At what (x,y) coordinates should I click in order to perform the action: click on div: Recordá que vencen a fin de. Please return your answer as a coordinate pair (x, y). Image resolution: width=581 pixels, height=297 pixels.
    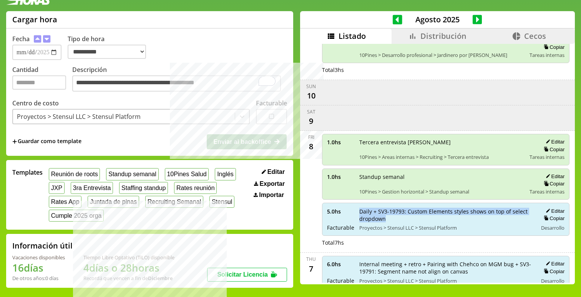
    Looking at the image, I should click on (129, 278).